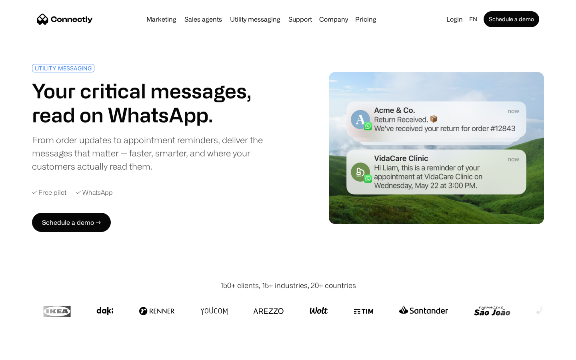 The image size is (576, 360). I want to click on a: Pricing, so click(366, 19).